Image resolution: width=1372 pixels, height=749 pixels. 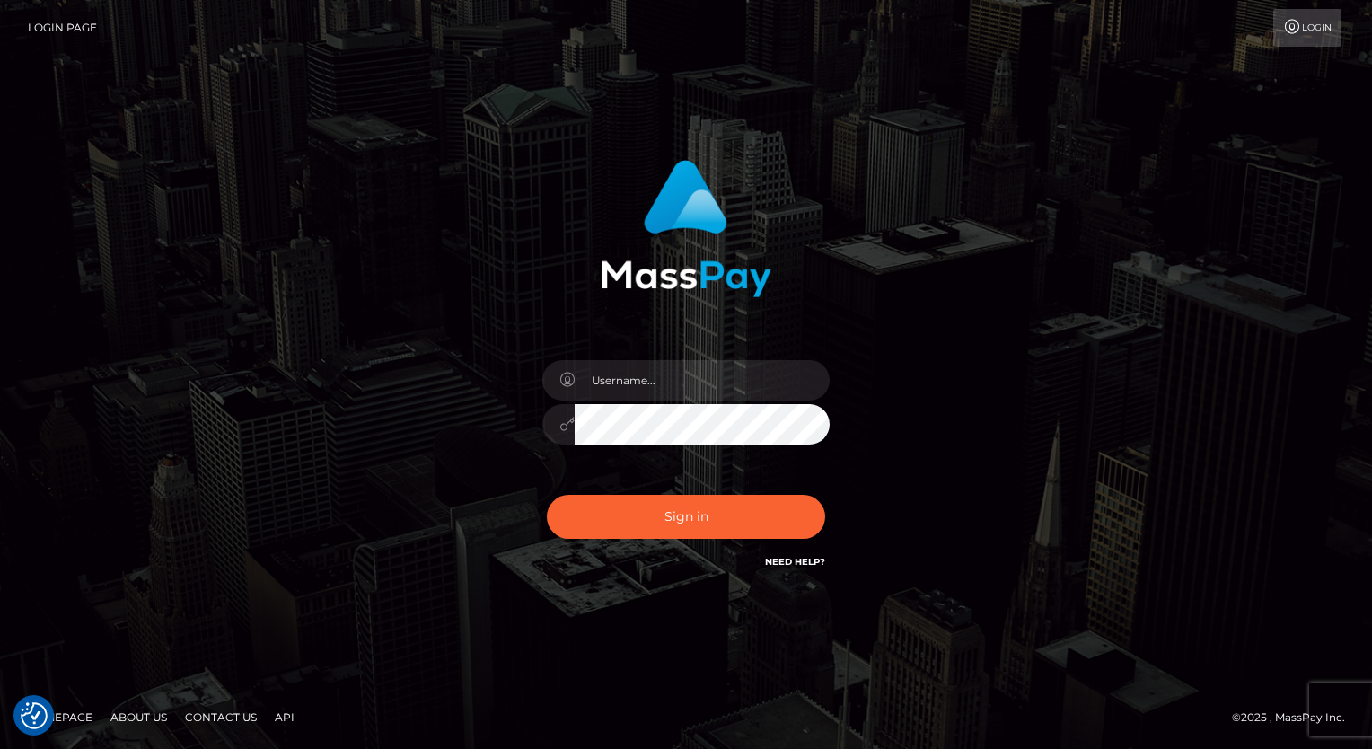 What do you see at coordinates (686, 516) in the screenshot?
I see `button: Sign in` at bounding box center [686, 516].